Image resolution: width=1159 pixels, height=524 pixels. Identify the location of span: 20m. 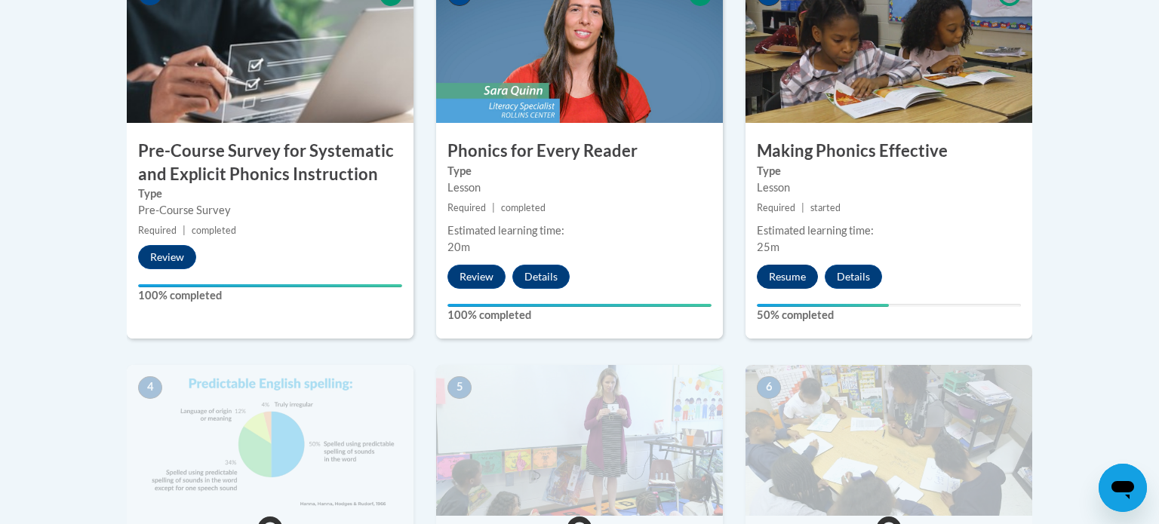
(459, 247).